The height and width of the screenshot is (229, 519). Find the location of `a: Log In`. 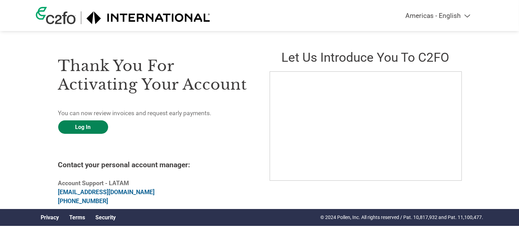

a: Log In is located at coordinates (83, 127).